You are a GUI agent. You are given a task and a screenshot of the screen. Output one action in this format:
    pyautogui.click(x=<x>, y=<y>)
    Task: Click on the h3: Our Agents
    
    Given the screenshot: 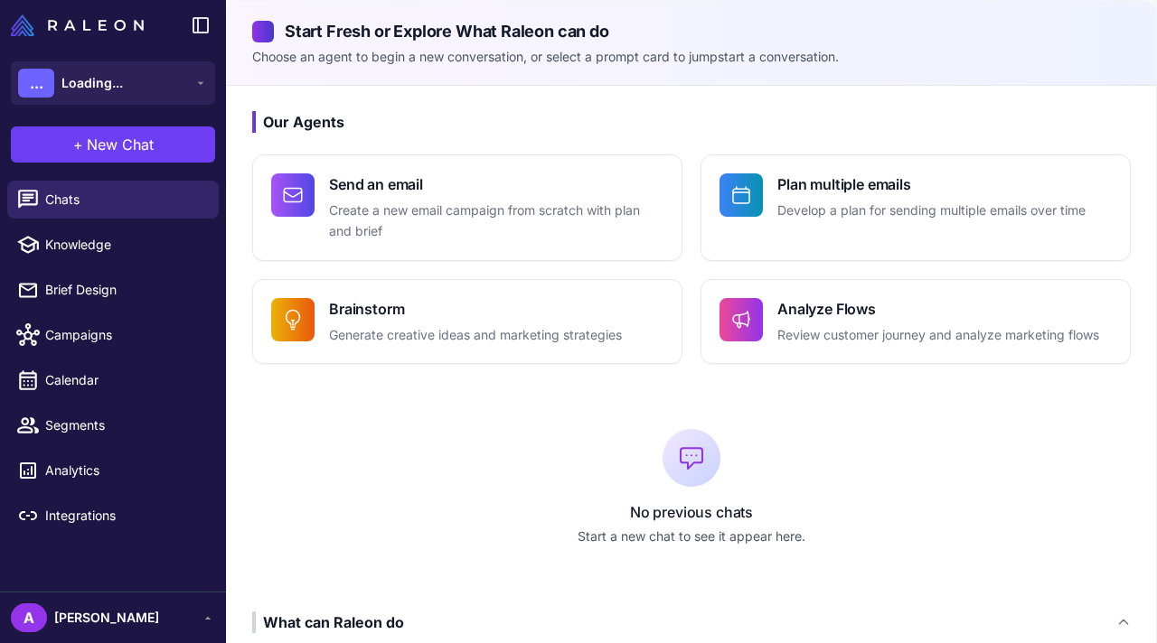 What is the action you would take?
    pyautogui.click(x=691, y=122)
    